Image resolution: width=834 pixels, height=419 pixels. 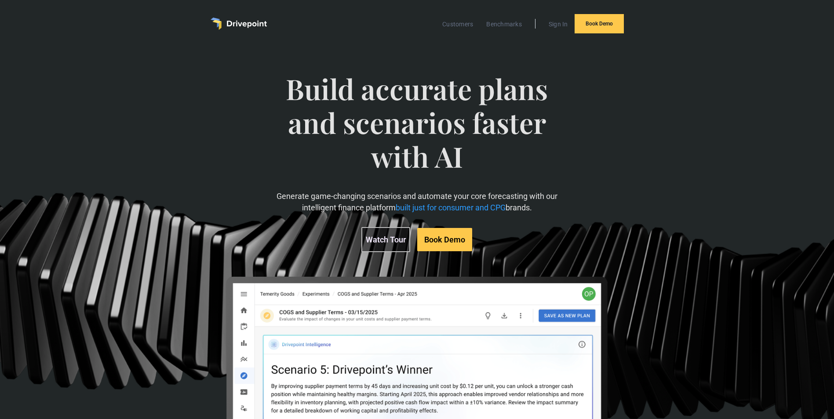 I want to click on span: Build accurate plans and scenarios faster with AI, so click(x=417, y=131).